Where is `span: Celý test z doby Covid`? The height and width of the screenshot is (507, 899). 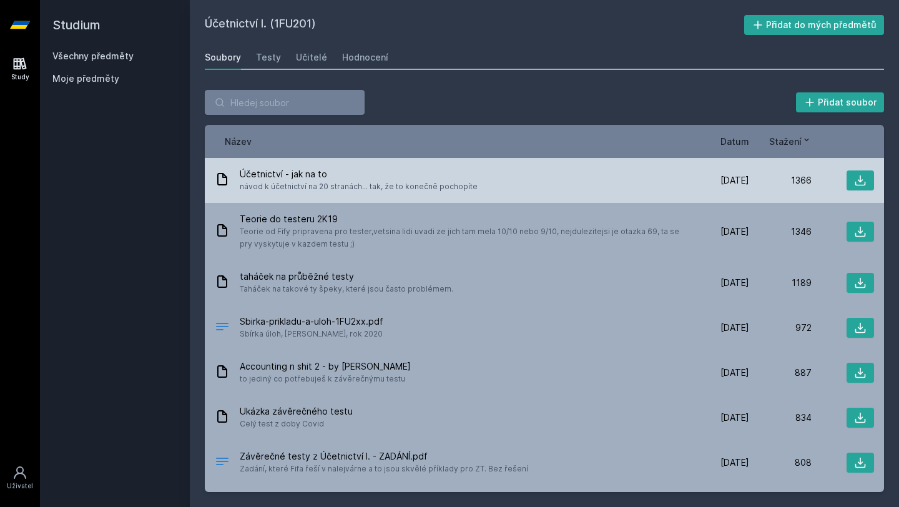 span: Celý test z doby Covid is located at coordinates (296, 424).